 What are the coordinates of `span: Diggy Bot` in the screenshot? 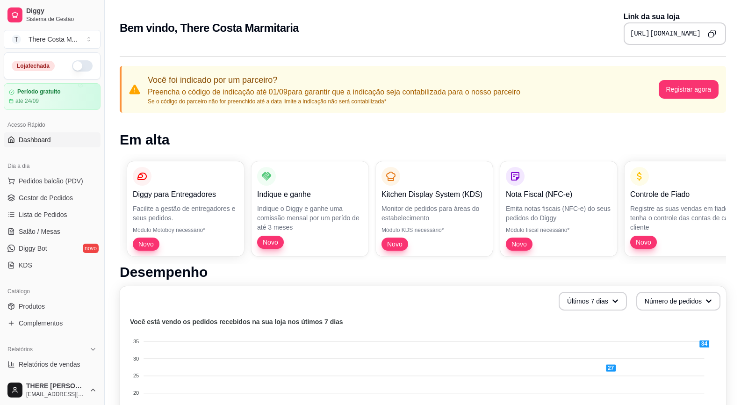 It's located at (33, 248).